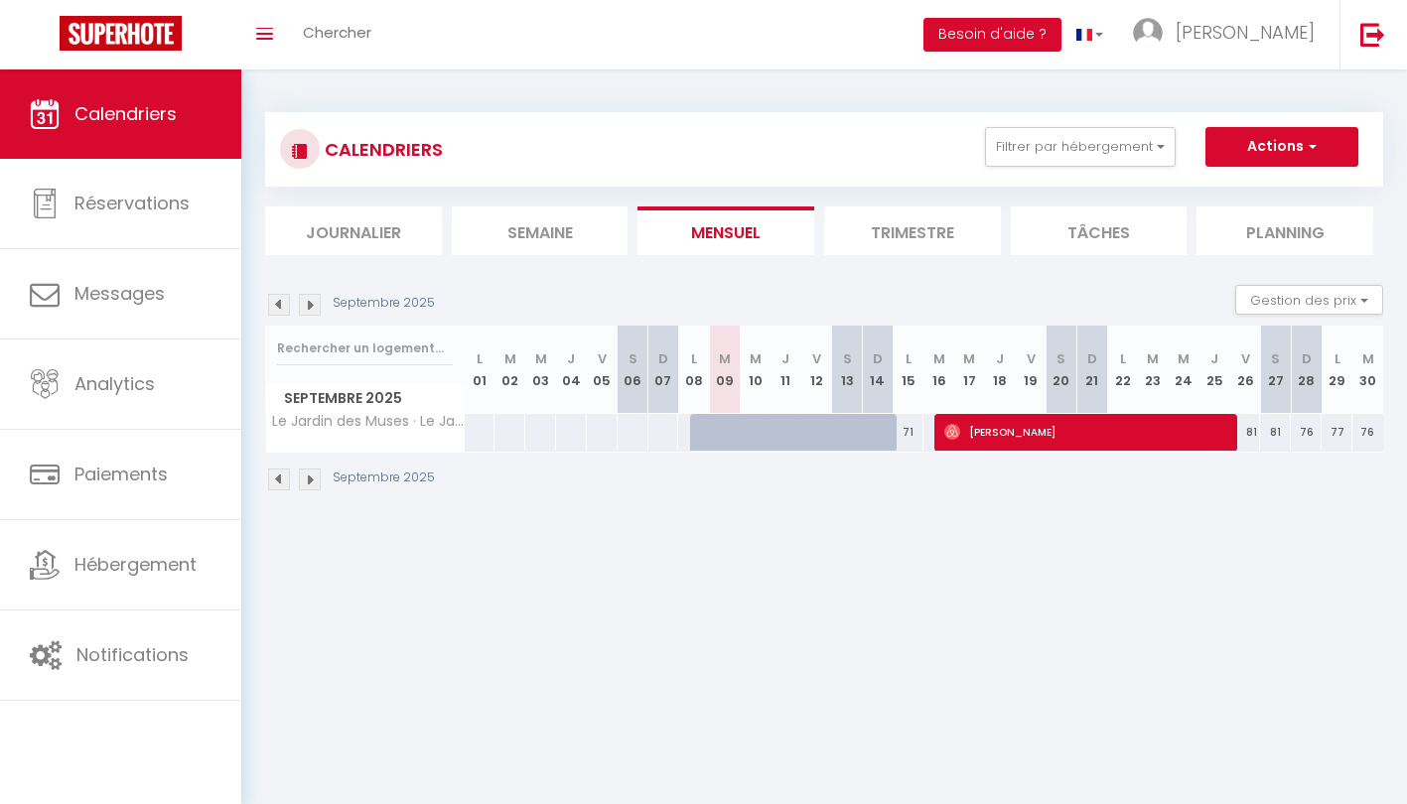 The width and height of the screenshot is (1407, 804). Describe the element at coordinates (693, 369) in the screenshot. I see `th: 08` at that location.